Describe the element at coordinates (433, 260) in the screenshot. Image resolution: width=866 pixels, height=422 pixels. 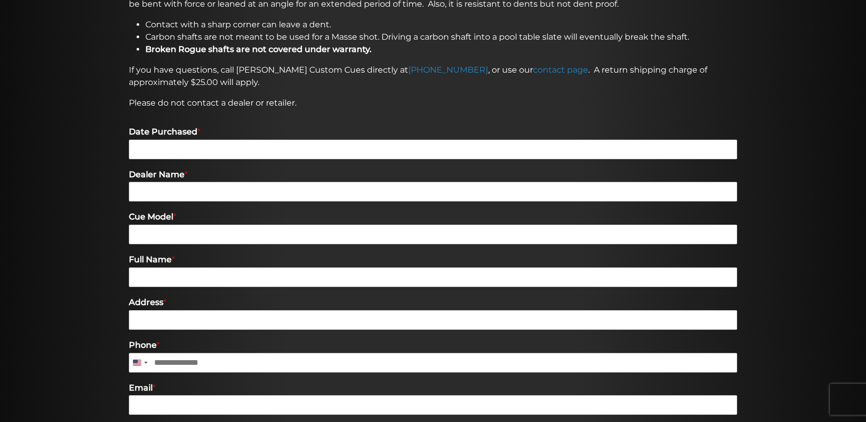
I see `label: Full Name` at that location.